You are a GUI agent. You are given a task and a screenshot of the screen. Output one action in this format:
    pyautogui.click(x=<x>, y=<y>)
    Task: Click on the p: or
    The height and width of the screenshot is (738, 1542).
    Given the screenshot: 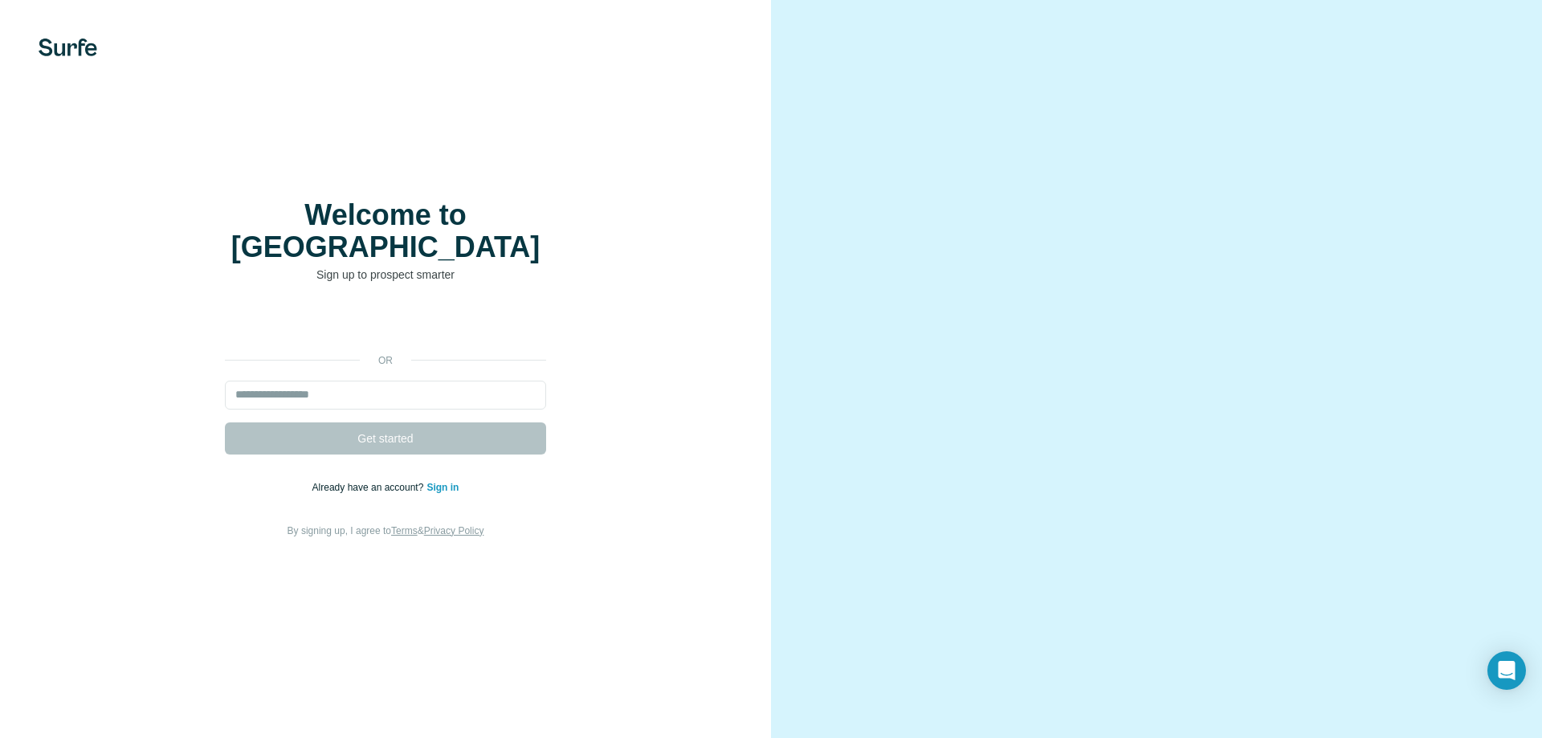 What is the action you would take?
    pyautogui.click(x=386, y=361)
    